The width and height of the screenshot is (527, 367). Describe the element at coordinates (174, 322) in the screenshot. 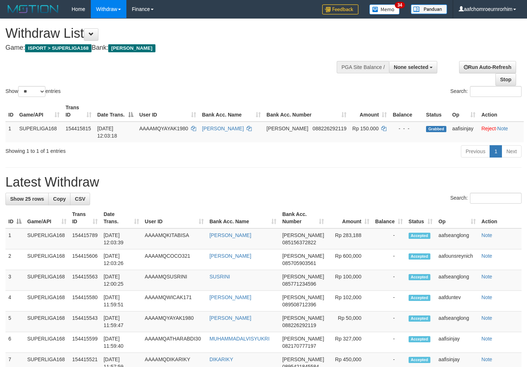

I see `td: AAAAMQYAYAK1980` at that location.